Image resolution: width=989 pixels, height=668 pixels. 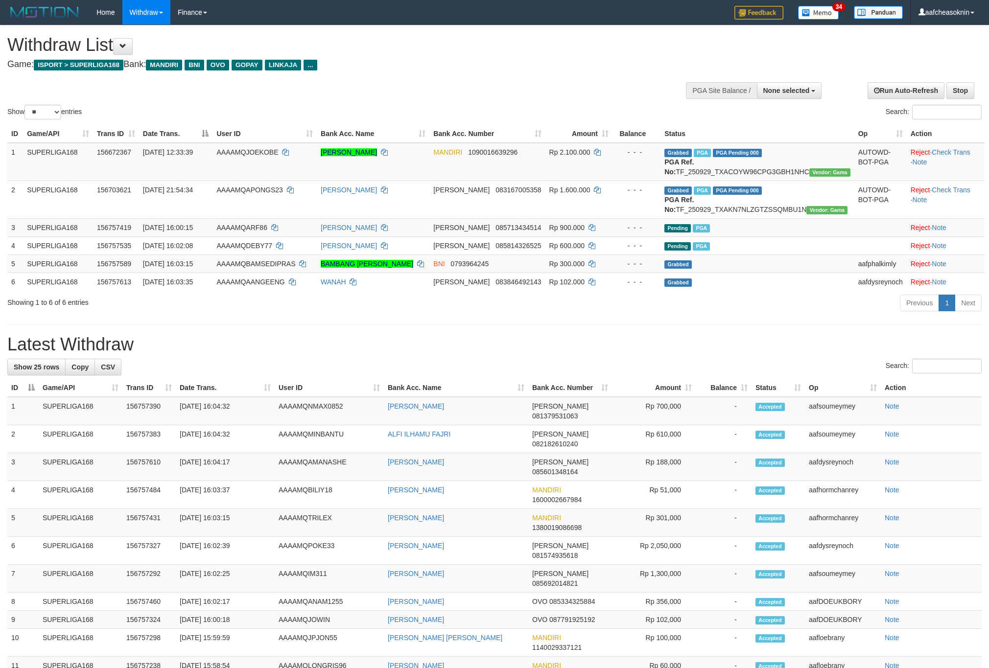 I want to click on span: Show 25 rows, so click(x=36, y=367).